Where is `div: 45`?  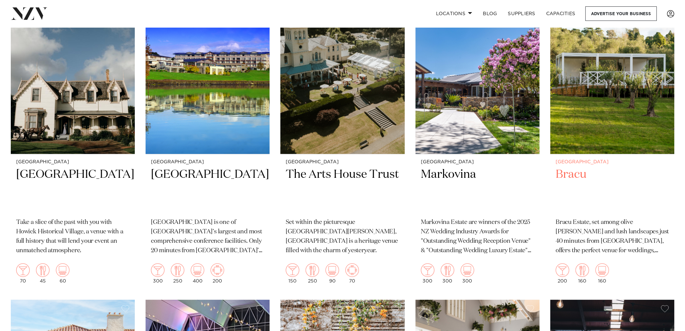 div: 45 is located at coordinates (43, 274).